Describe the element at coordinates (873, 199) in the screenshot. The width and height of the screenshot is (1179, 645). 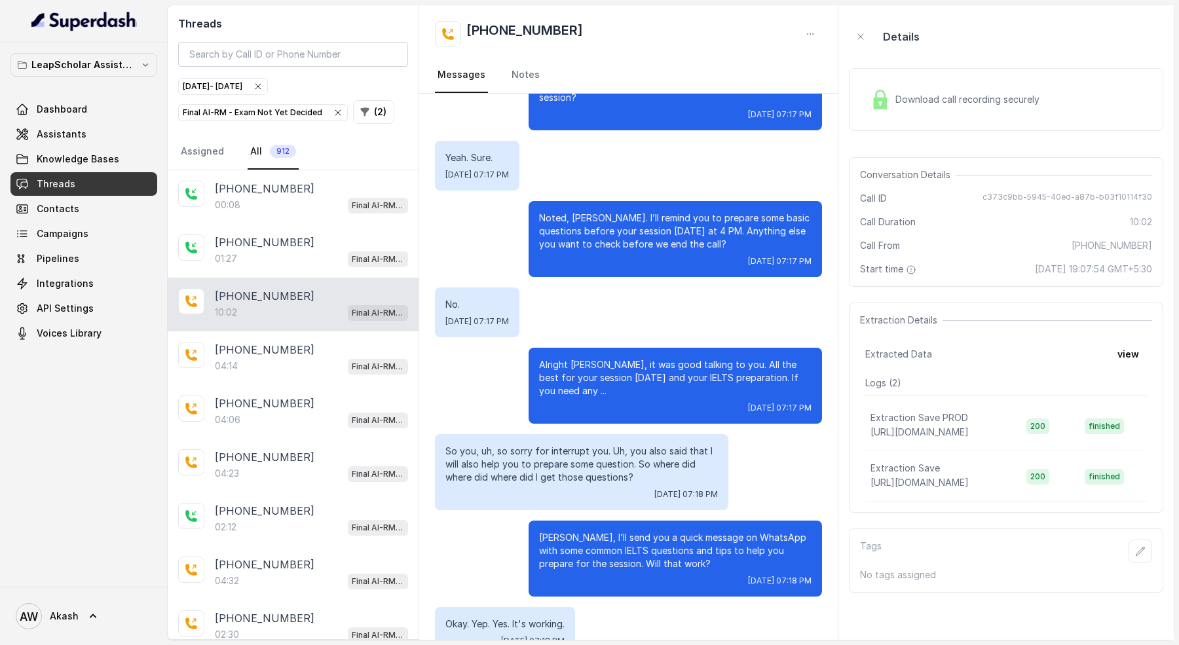
I see `span: Call ID` at that location.